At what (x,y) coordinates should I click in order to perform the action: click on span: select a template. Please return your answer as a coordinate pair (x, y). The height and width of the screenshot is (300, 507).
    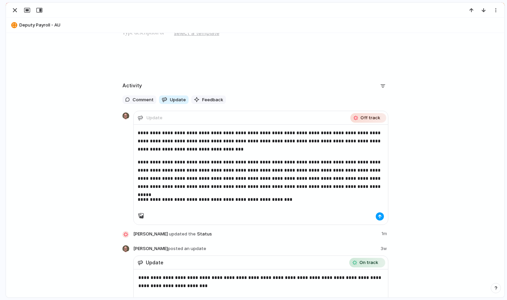
    Looking at the image, I should click on (197, 33).